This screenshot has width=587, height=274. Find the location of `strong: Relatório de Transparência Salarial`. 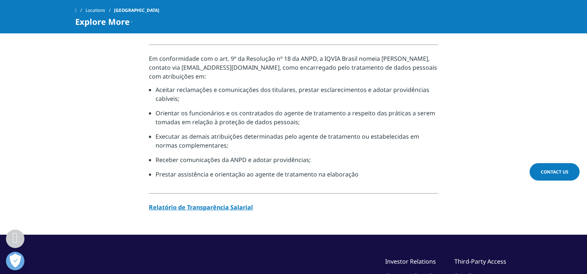

strong: Relatório de Transparência Salarial is located at coordinates (201, 207).